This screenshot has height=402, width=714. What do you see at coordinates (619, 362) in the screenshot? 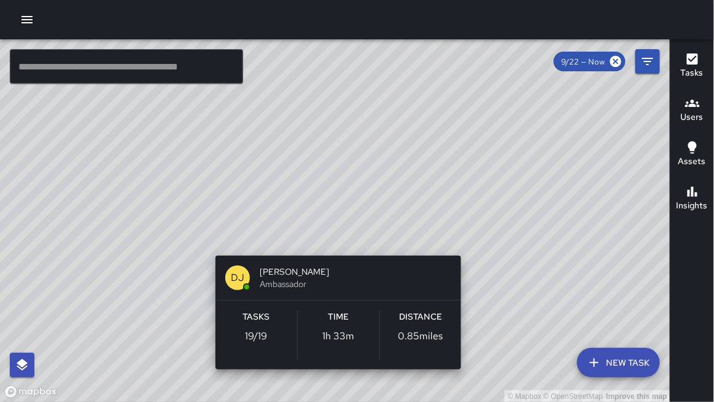
I see `button: New Task` at bounding box center [619, 362].